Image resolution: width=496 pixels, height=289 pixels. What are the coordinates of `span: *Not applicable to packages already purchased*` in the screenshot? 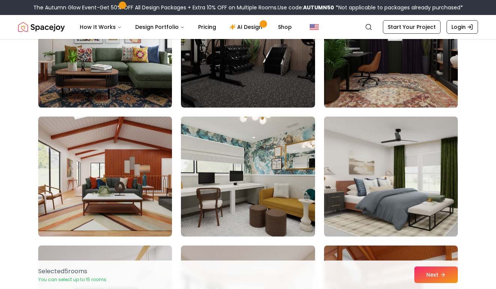 It's located at (398, 7).